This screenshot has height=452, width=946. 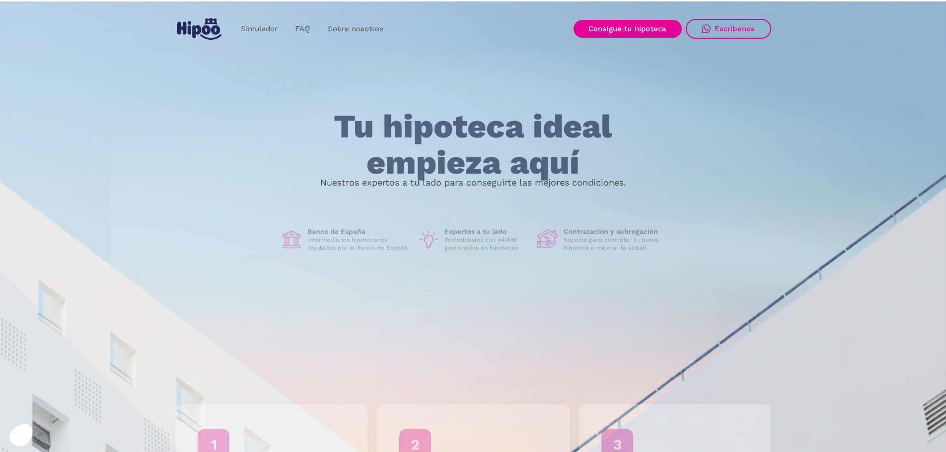 What do you see at coordinates (615, 232) in the screenshot?
I see `h1: Contratación y subrogación` at bounding box center [615, 232].